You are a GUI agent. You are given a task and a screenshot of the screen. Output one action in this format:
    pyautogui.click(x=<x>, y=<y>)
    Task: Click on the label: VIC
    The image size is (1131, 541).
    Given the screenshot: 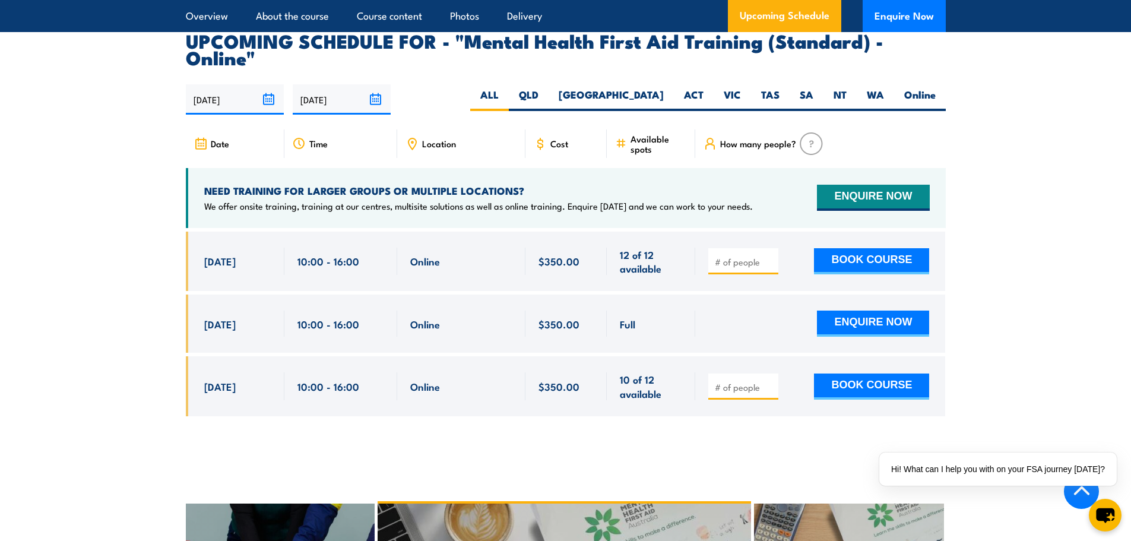 What is the action you would take?
    pyautogui.click(x=732, y=99)
    